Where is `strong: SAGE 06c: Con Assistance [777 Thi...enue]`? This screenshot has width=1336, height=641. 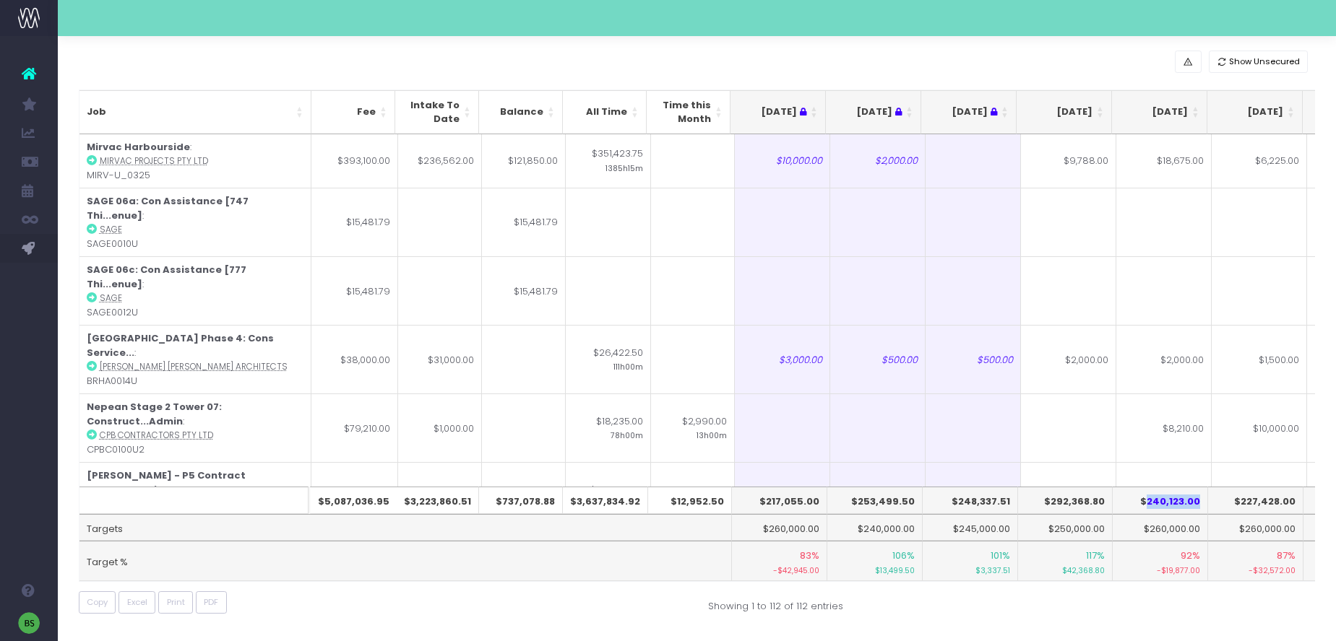 strong: SAGE 06c: Con Assistance [777 Thi...enue] is located at coordinates (166, 277).